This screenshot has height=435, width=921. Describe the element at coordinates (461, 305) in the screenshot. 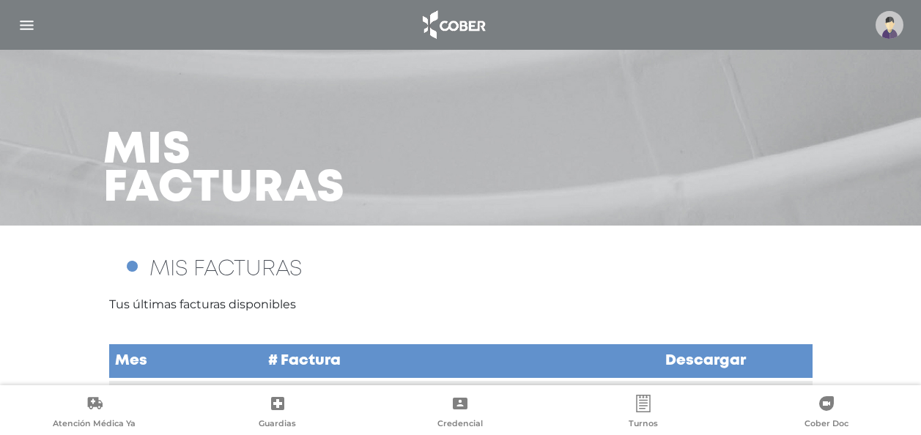

I see `p: Tus últimas facturas disponibles` at that location.